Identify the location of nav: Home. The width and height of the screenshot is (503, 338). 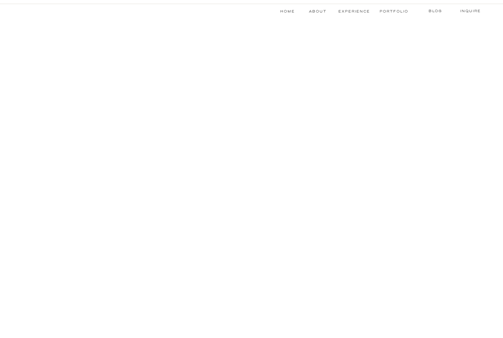
(287, 11).